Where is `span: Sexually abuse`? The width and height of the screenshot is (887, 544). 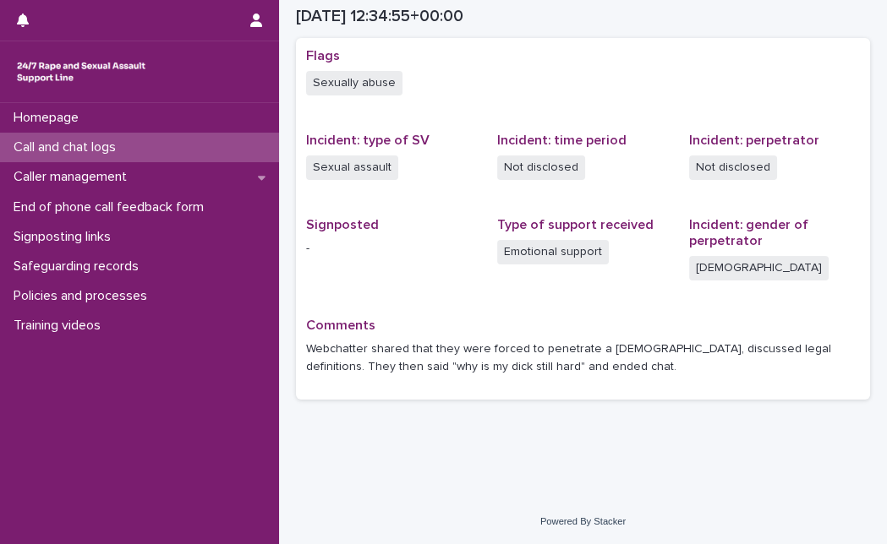
span: Sexually abuse is located at coordinates (354, 83).